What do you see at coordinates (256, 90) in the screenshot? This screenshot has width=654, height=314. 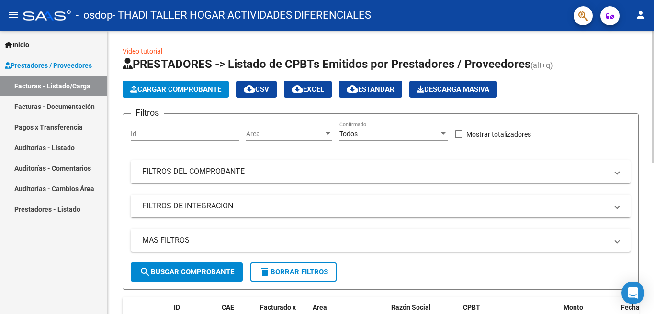 I see `span: CSV` at bounding box center [256, 90].